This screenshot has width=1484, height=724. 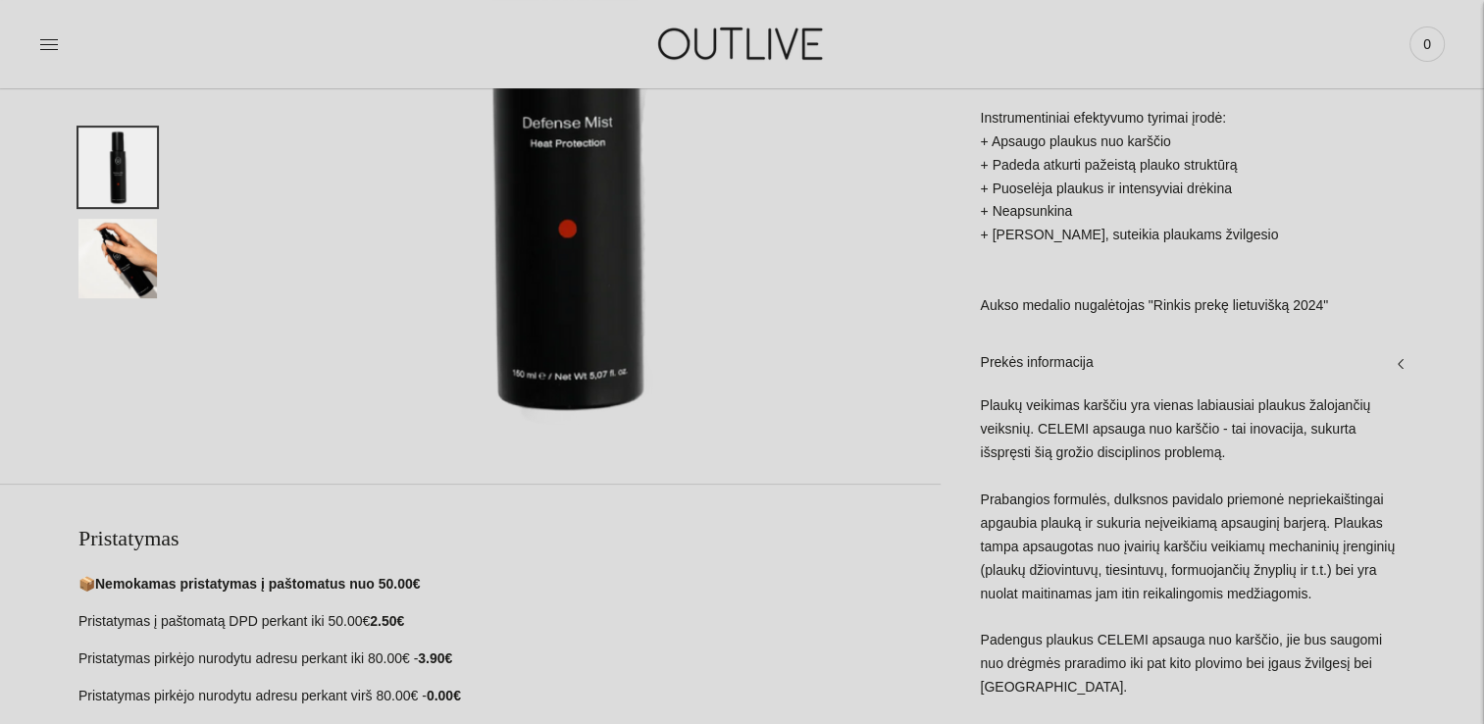 I want to click on p: Pristatymas į paštomatą DPD perkant iki 50.00€, so click(x=509, y=622).